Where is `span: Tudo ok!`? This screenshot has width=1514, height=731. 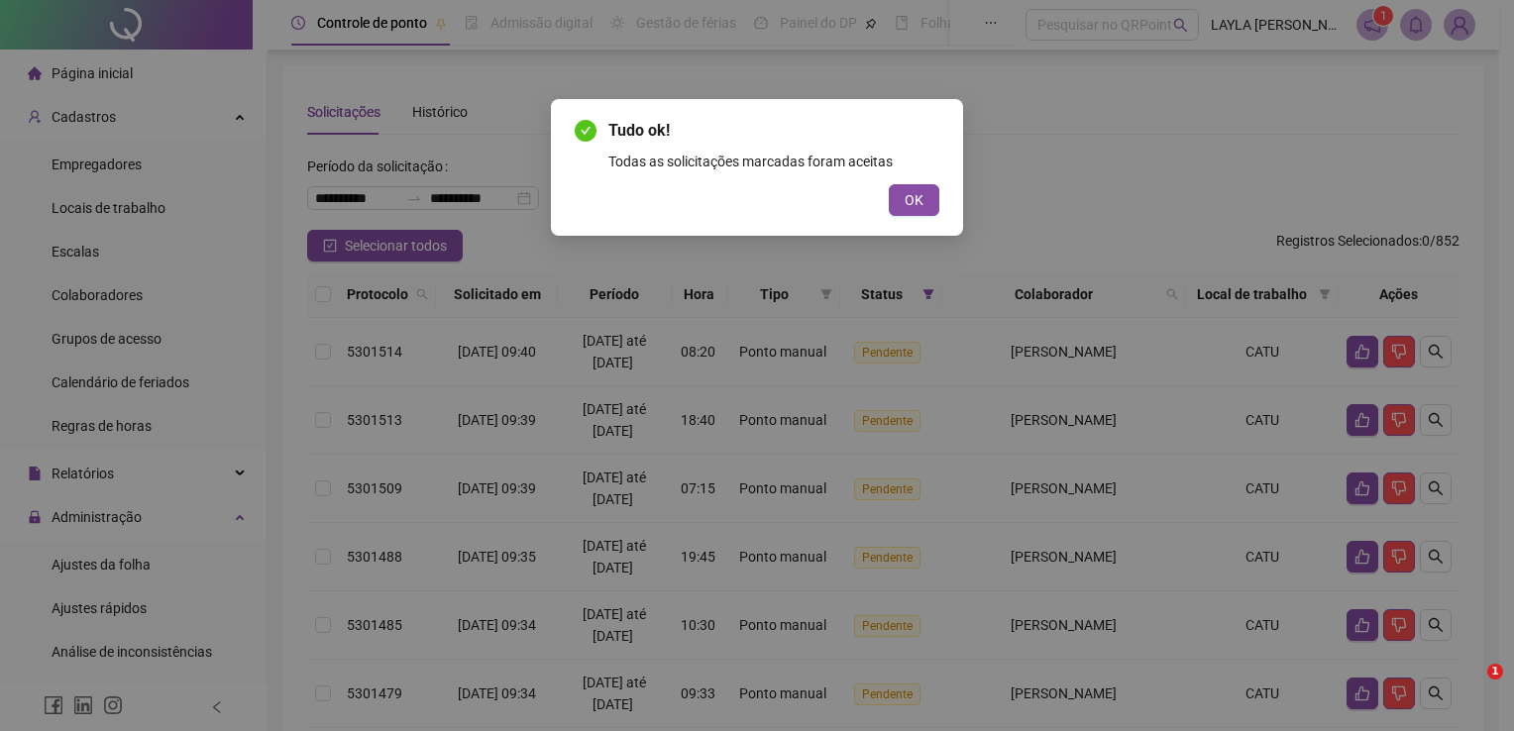 span: Tudo ok! is located at coordinates (774, 131).